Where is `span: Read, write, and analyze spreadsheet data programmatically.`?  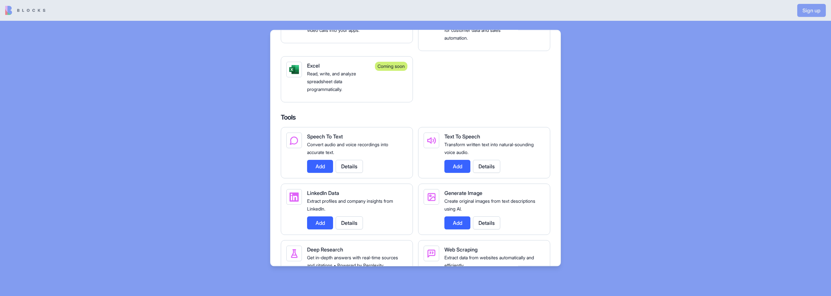
span: Read, write, and analyze spreadsheet data programmatically. is located at coordinates (331, 81).